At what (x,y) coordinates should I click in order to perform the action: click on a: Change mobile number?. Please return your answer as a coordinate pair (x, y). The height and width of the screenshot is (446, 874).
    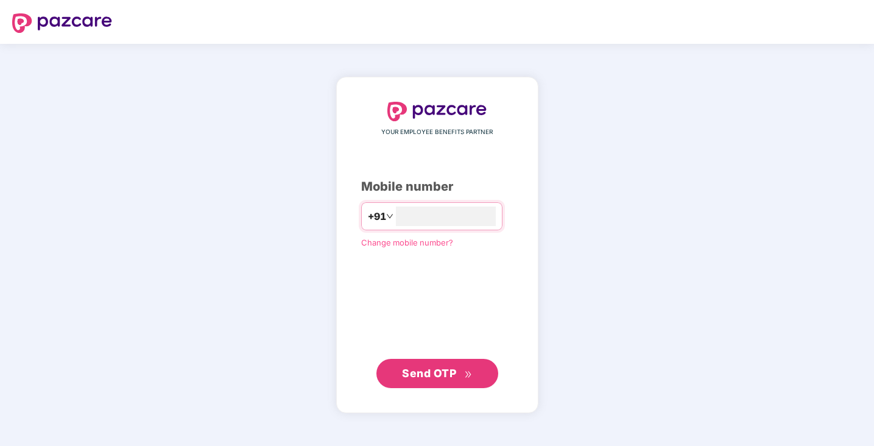
    Looking at the image, I should click on (407, 242).